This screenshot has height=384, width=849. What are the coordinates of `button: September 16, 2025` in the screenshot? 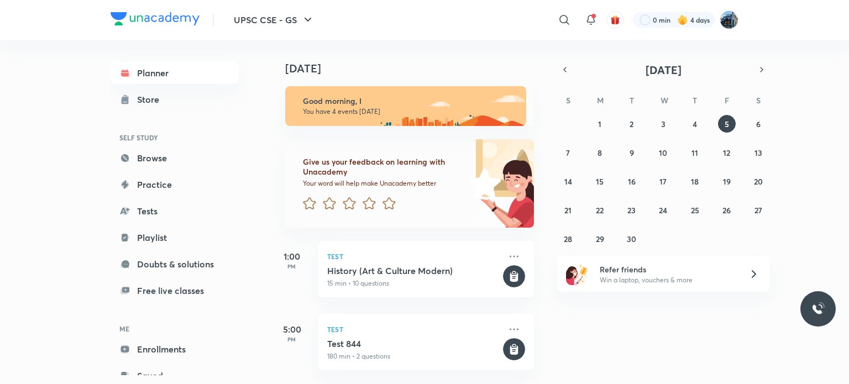 It's located at (632, 181).